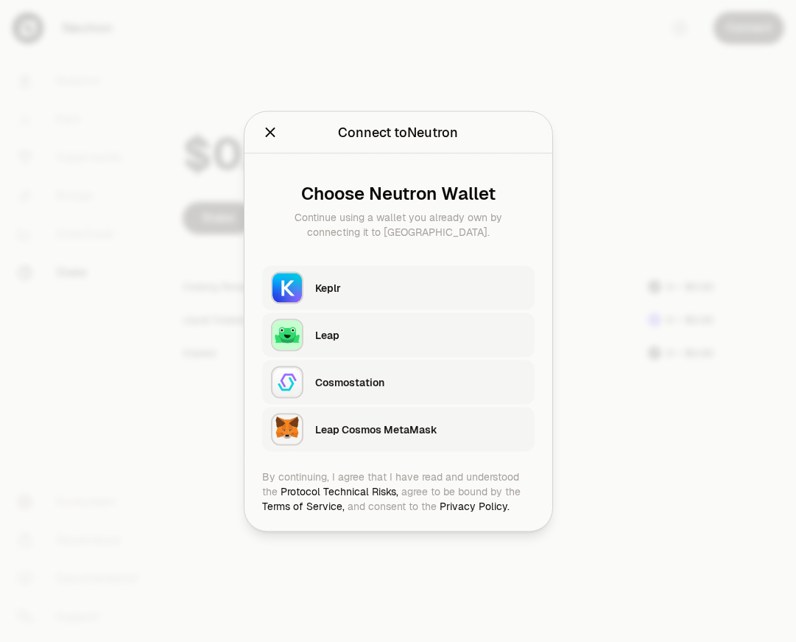  I want to click on button: CosmostationCosmostation, so click(399, 382).